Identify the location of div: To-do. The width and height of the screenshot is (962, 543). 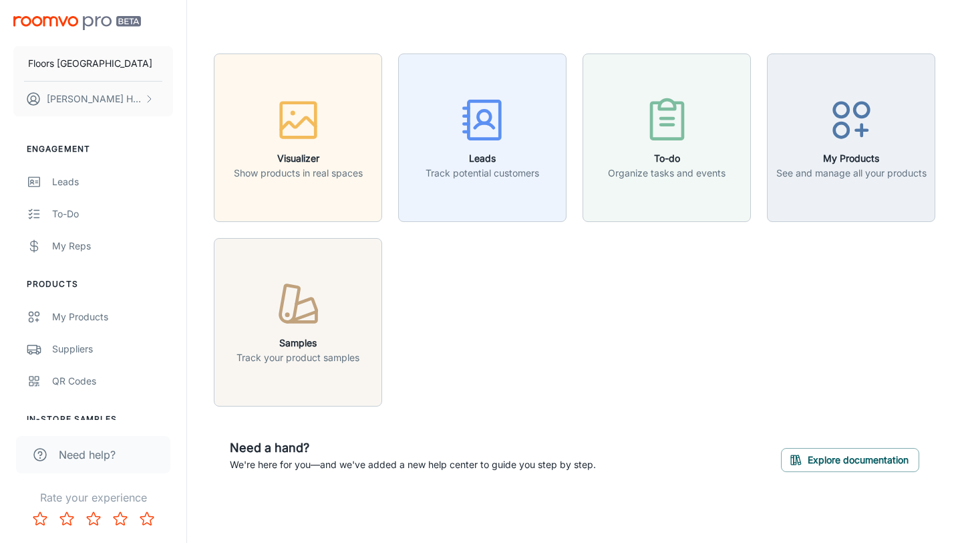
(112, 214).